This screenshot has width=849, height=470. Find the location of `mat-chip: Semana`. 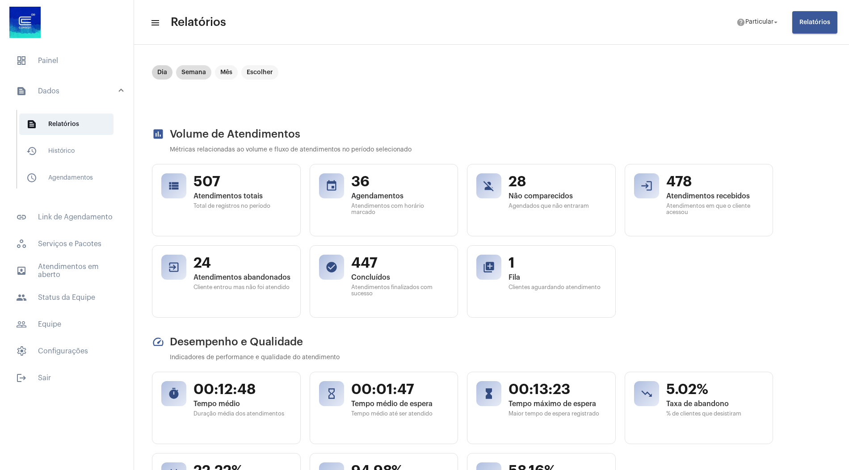

mat-chip: Semana is located at coordinates (193, 72).